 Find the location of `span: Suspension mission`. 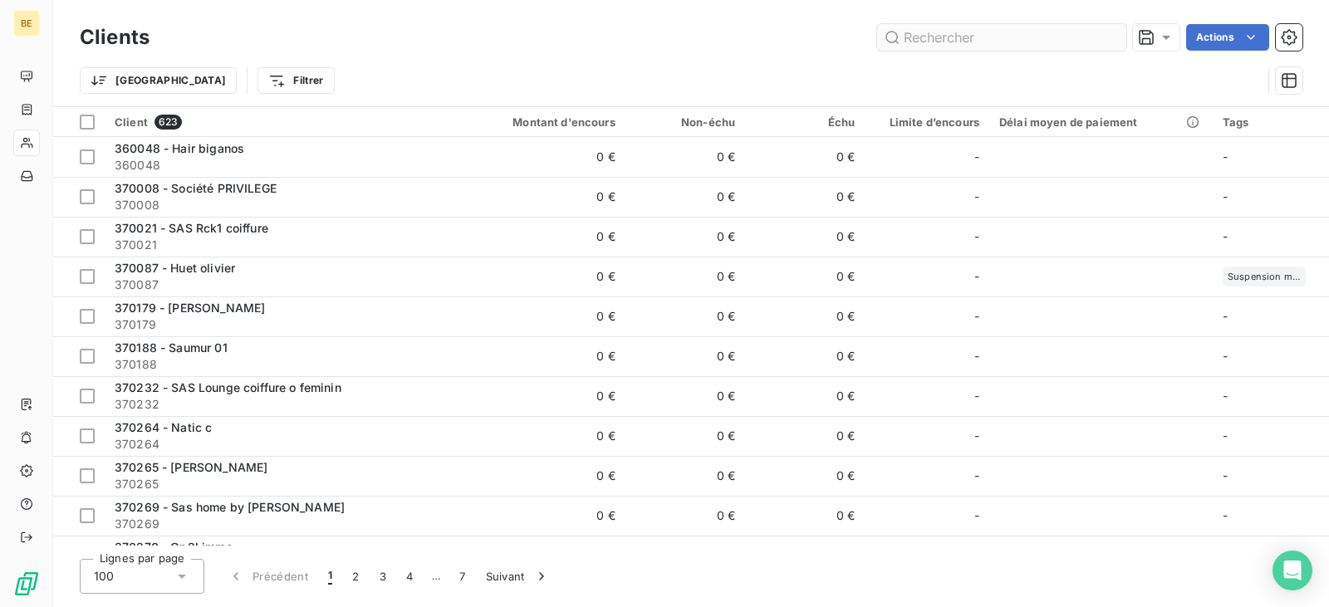

span: Suspension mission is located at coordinates (1264, 277).